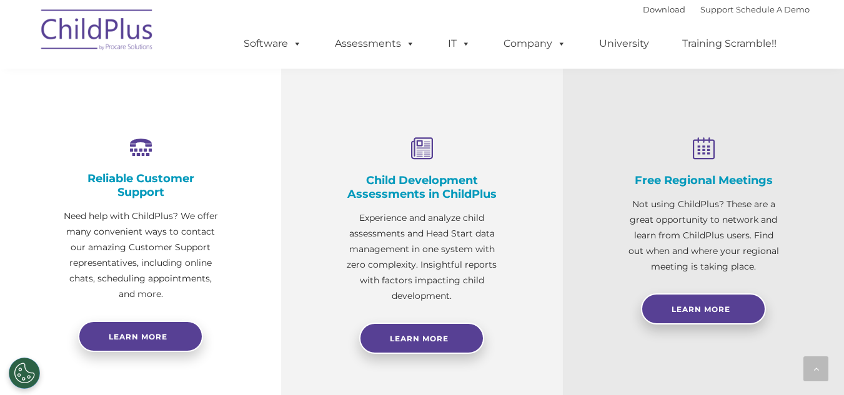  I want to click on span: Learn more, so click(138, 337).